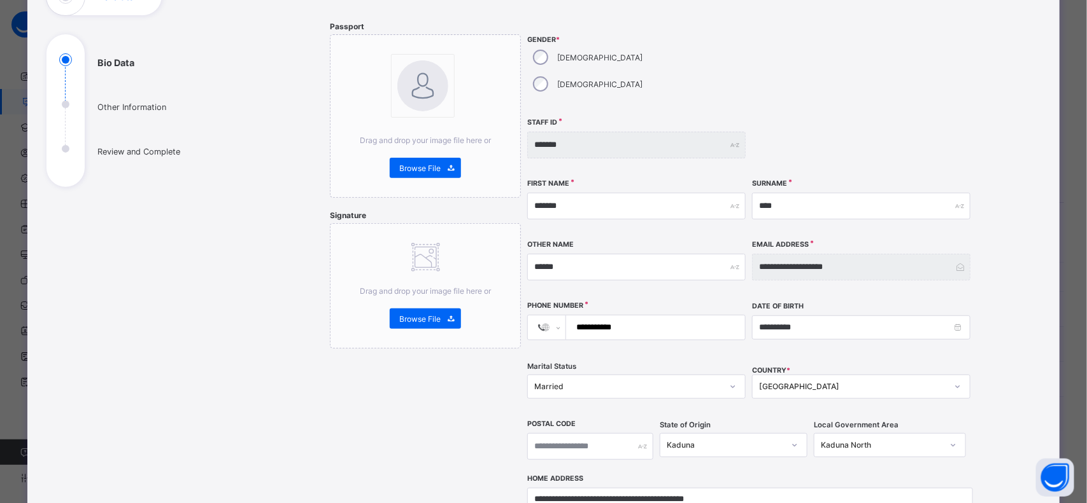  Describe the element at coordinates (348, 215) in the screenshot. I see `span: Signature` at that location.